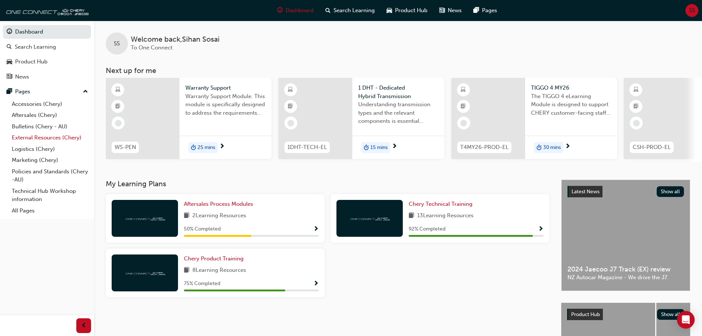 This screenshot has height=336, width=702. What do you see at coordinates (455, 10) in the screenshot?
I see `span: News` at bounding box center [455, 10].